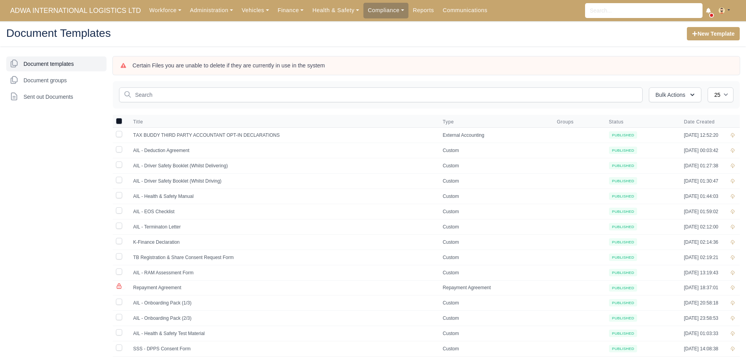 This screenshot has width=746, height=357. I want to click on span: Document templates, so click(49, 64).